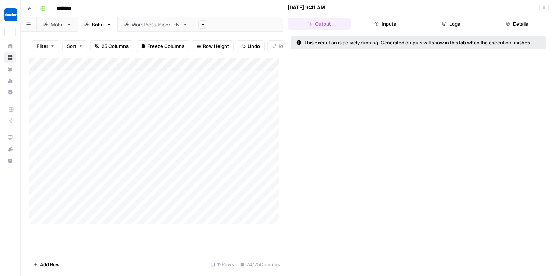 This screenshot has height=276, width=553. What do you see at coordinates (50, 264) in the screenshot?
I see `span: Add Row` at bounding box center [50, 264].